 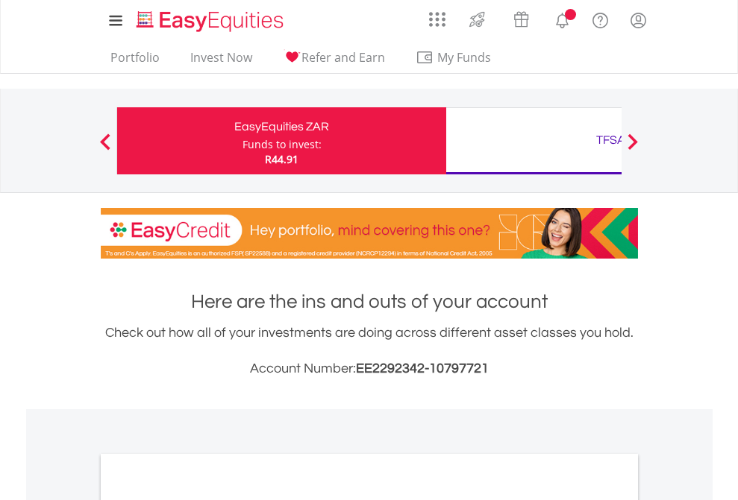 What do you see at coordinates (422, 368) in the screenshot?
I see `span: EE2292342-10797721` at bounding box center [422, 368].